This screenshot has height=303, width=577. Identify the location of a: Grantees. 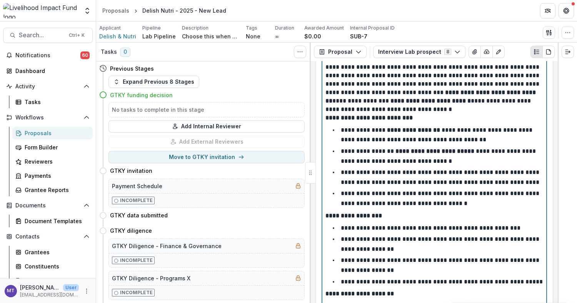
(52, 252).